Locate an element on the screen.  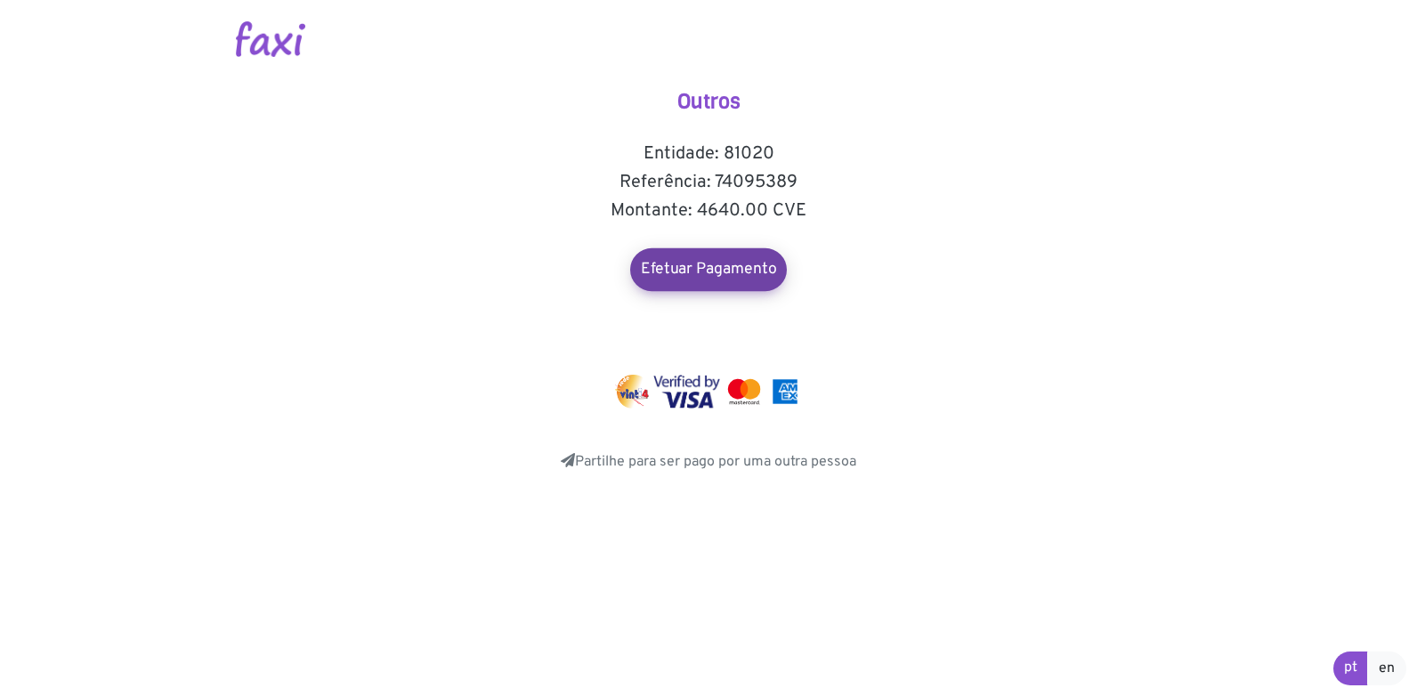
img: vinti4 is located at coordinates (633, 392).